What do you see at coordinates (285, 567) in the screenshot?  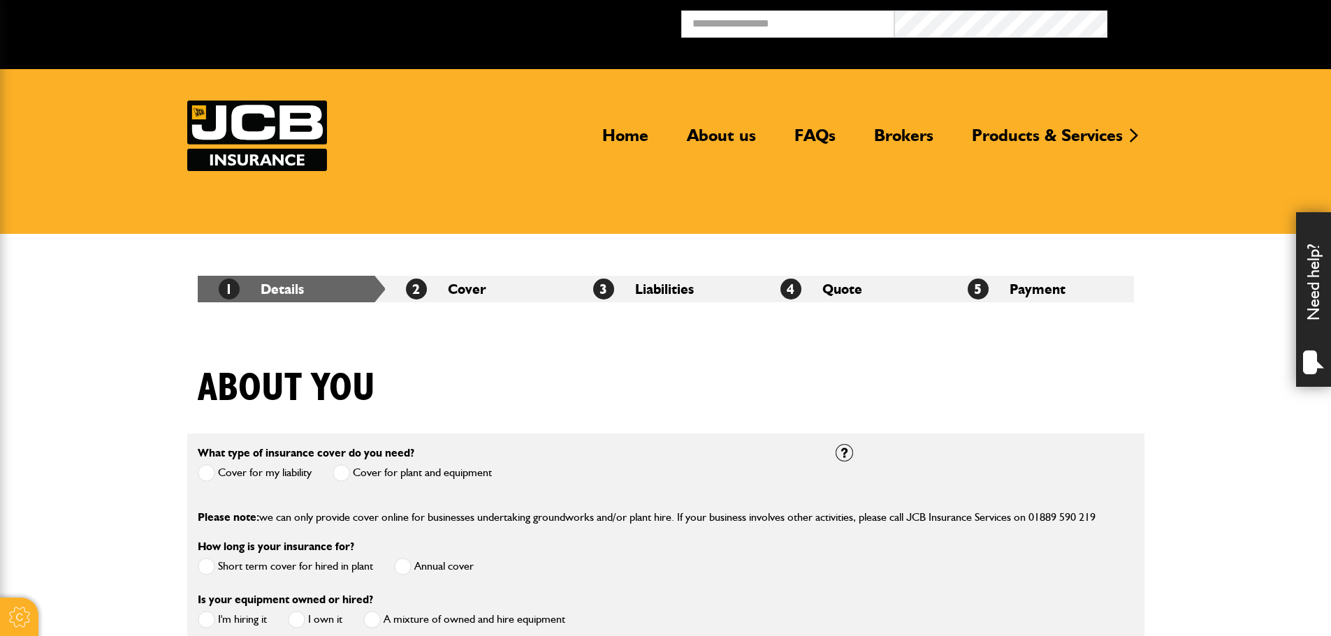 I see `label: Short term cover for hired in plant` at bounding box center [285, 567].